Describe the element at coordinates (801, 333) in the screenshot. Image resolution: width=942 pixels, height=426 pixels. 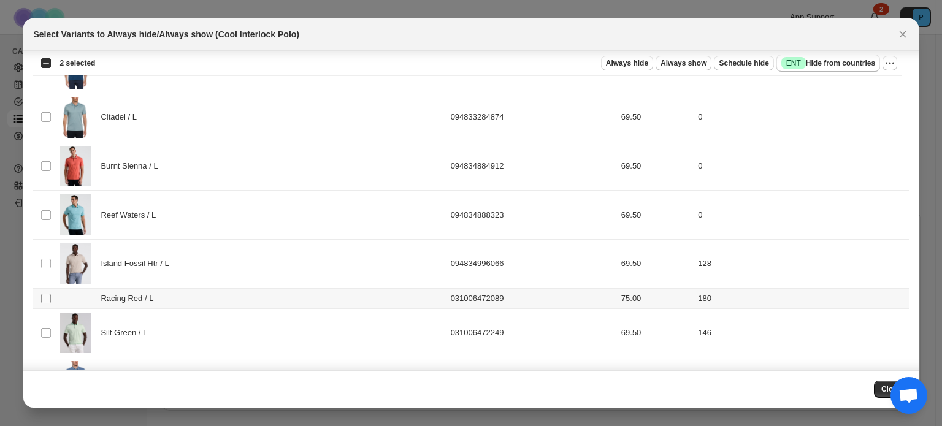
I see `td: 146` at that location.